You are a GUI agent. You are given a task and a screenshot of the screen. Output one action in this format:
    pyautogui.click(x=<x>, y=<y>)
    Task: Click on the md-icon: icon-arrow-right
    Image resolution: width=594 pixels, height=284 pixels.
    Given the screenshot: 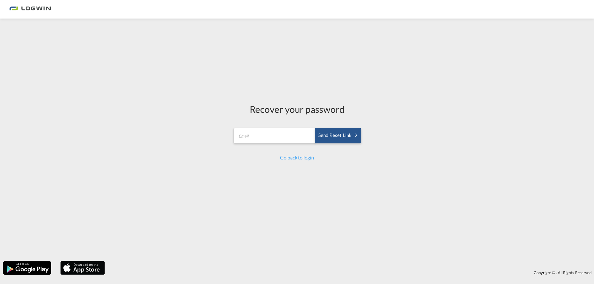 What is the action you would take?
    pyautogui.click(x=355, y=135)
    